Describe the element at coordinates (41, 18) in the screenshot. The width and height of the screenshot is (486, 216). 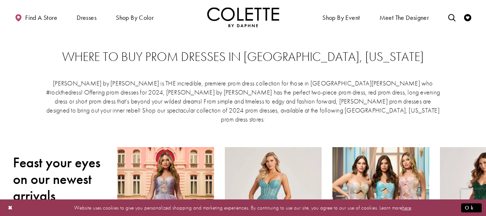
I see `span: Find a store` at that location.